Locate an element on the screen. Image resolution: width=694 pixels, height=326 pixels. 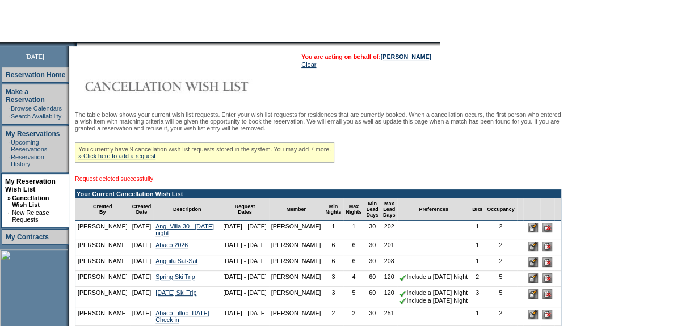
a: Clear is located at coordinates (309, 65).